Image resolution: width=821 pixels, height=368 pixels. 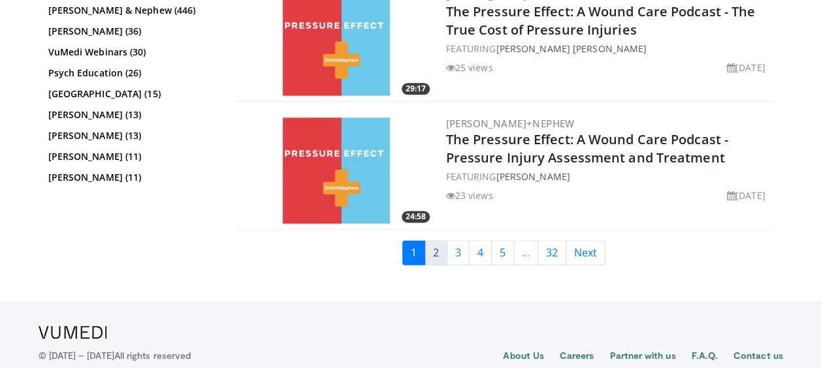 I want to click on a: 1, so click(x=413, y=253).